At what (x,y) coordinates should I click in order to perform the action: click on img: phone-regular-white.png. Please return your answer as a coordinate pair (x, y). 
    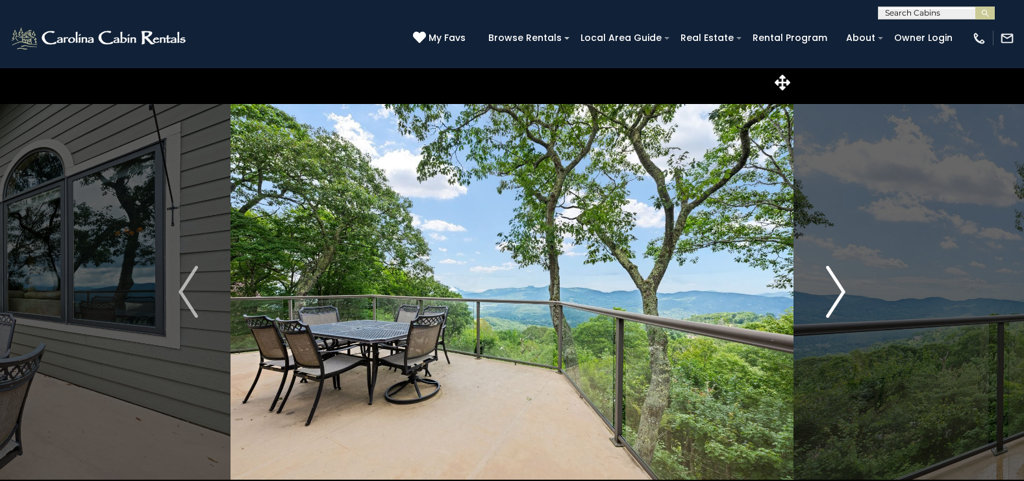
    Looking at the image, I should click on (979, 38).